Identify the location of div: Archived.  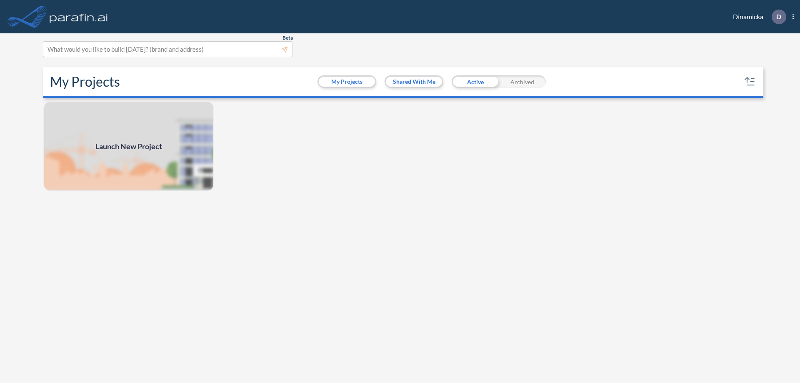
(522, 82).